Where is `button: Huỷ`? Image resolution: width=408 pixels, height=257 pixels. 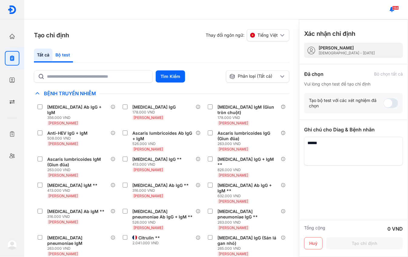
button: Huỷ is located at coordinates (313, 243).